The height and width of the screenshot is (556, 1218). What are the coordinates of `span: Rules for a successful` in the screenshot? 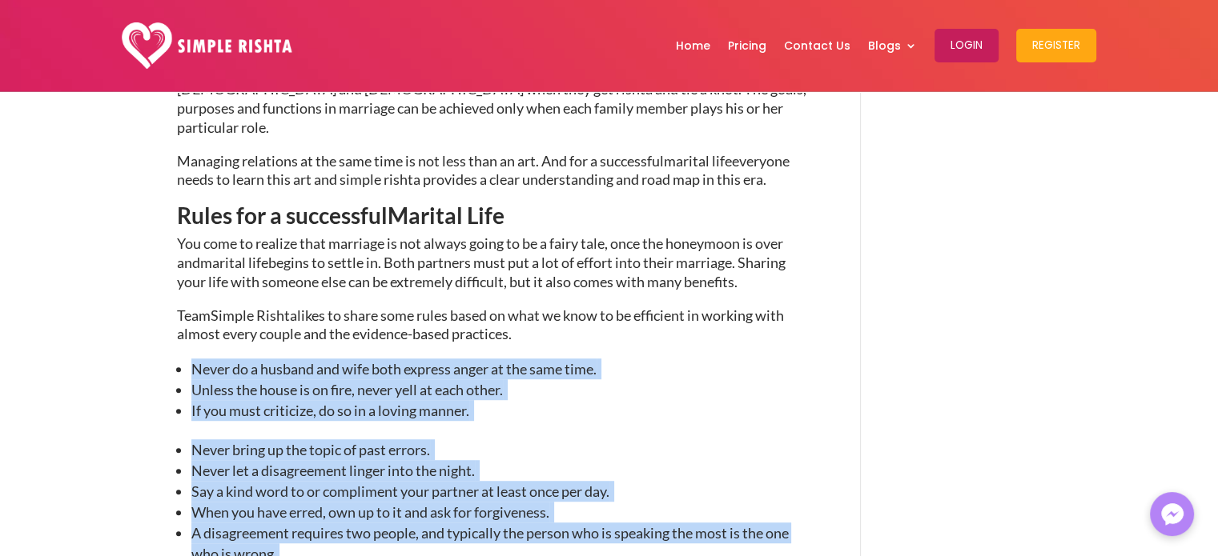 It's located at (282, 215).